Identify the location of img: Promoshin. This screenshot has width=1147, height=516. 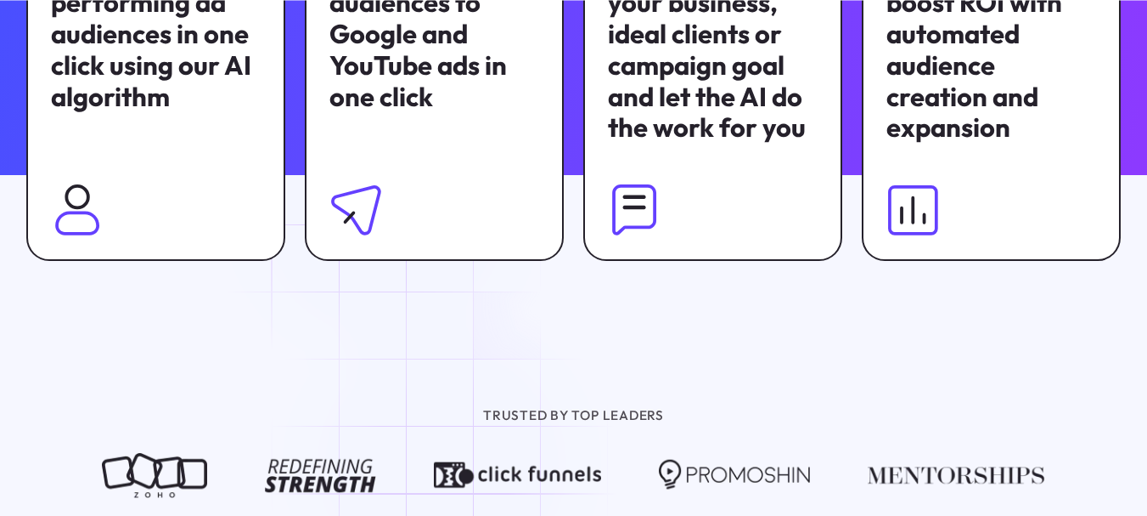
(735, 475).